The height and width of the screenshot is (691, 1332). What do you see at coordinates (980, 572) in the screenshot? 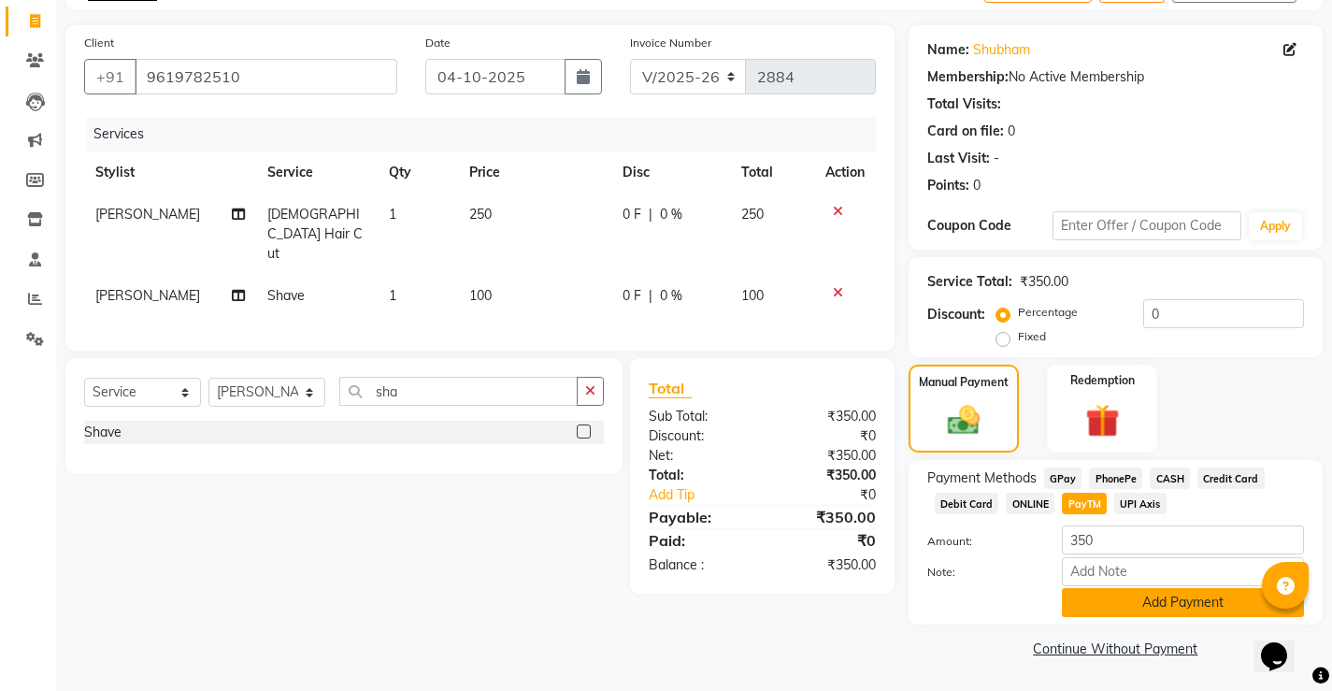
I see `label: Note:` at bounding box center [980, 572].